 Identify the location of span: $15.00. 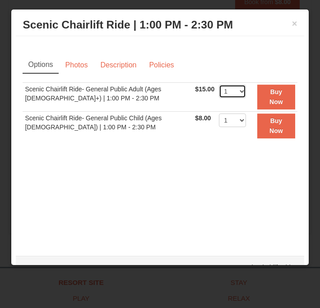
(205, 89).